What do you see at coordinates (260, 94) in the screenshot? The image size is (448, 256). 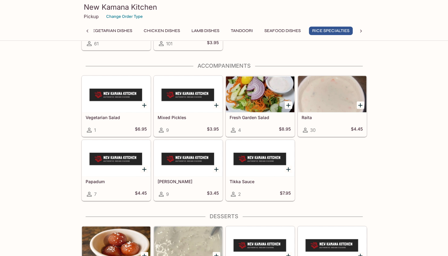 I see `div: Fresh Garden Salad` at bounding box center [260, 94].